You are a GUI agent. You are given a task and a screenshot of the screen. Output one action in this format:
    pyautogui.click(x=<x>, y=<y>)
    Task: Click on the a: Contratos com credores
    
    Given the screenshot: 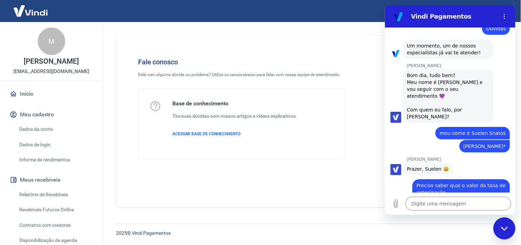 What is the action you would take?
    pyautogui.click(x=55, y=225)
    